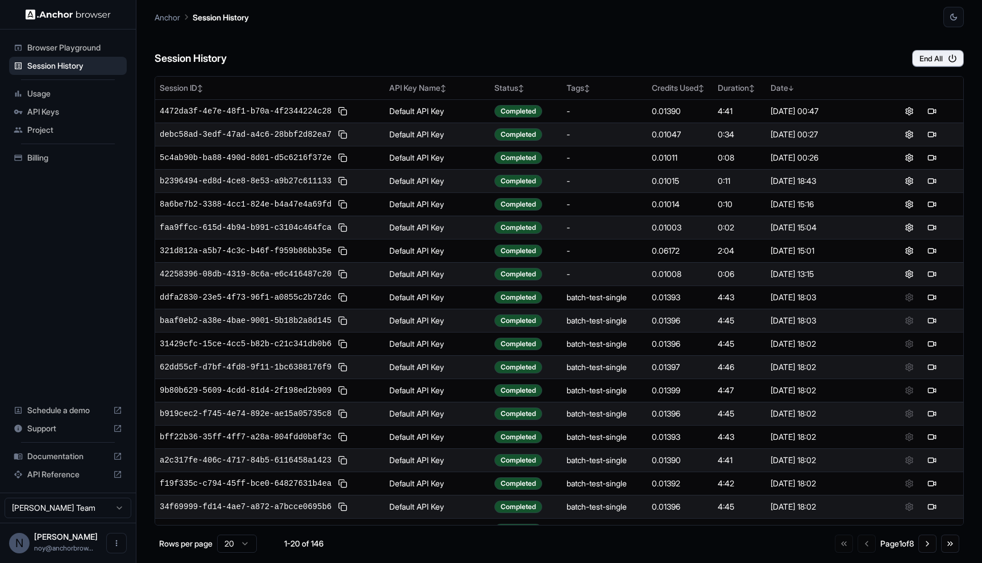 The width and height of the screenshot is (982, 563). I want to click on div: Session ID, so click(270, 88).